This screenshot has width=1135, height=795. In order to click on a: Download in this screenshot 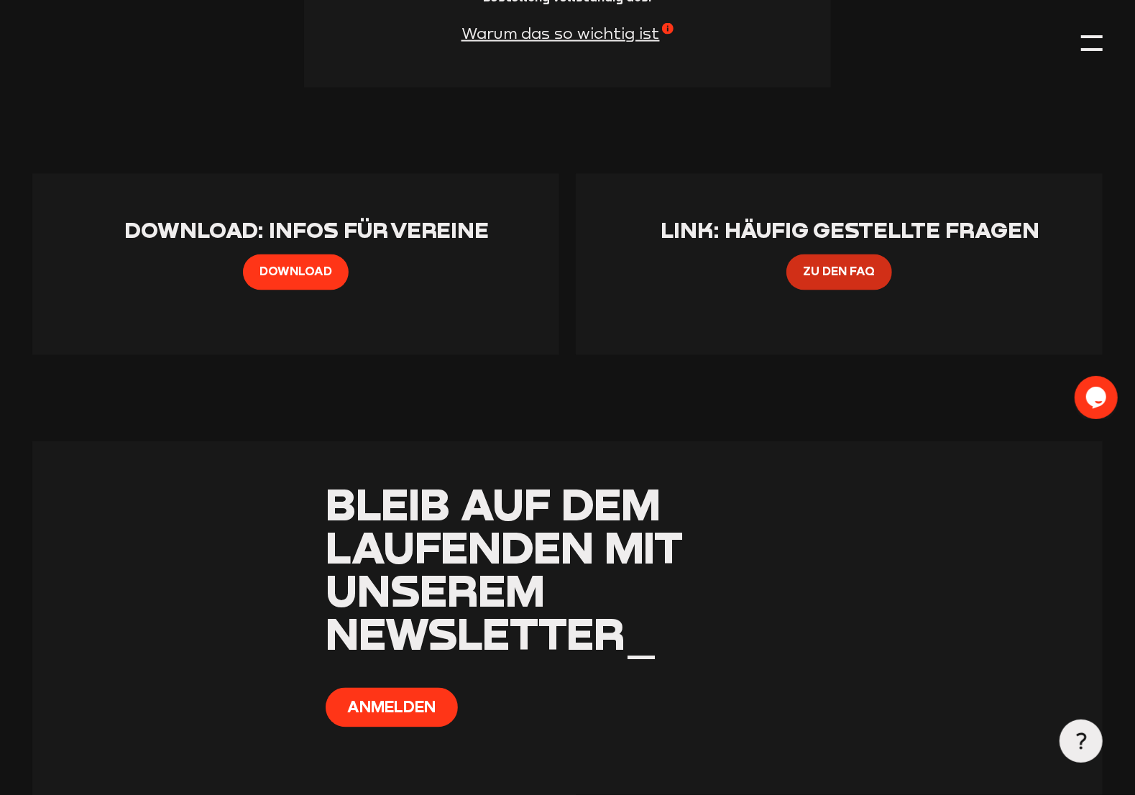, I will do `click(296, 272)`.